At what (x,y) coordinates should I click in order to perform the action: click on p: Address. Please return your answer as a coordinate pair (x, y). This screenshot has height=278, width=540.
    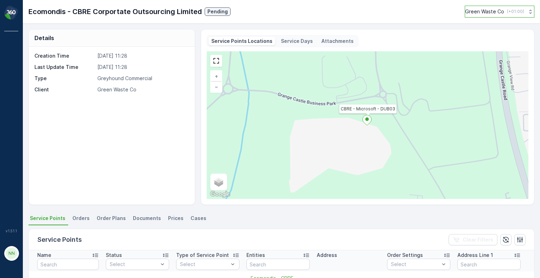
    Looking at the image, I should click on (327, 255).